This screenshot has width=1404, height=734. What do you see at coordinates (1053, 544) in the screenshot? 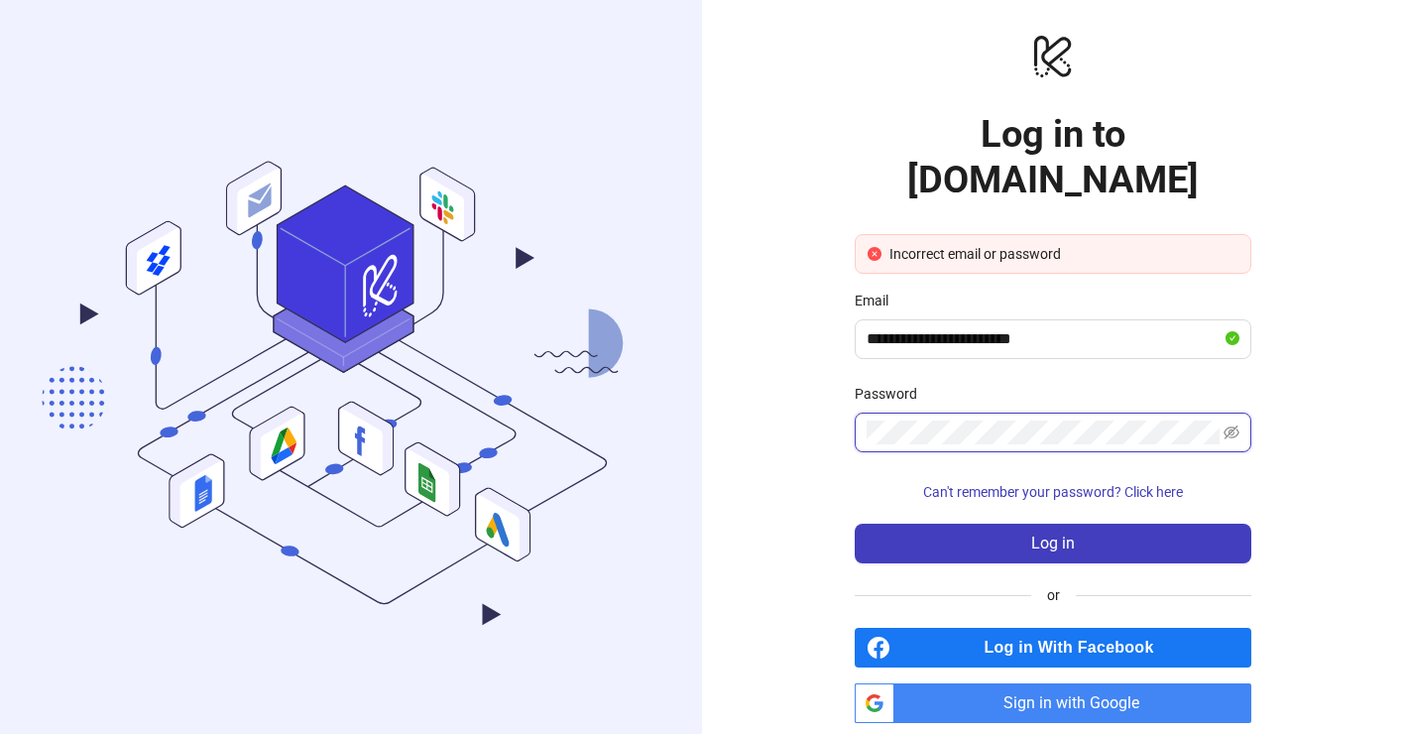
I see `span: Log in` at bounding box center [1053, 544].